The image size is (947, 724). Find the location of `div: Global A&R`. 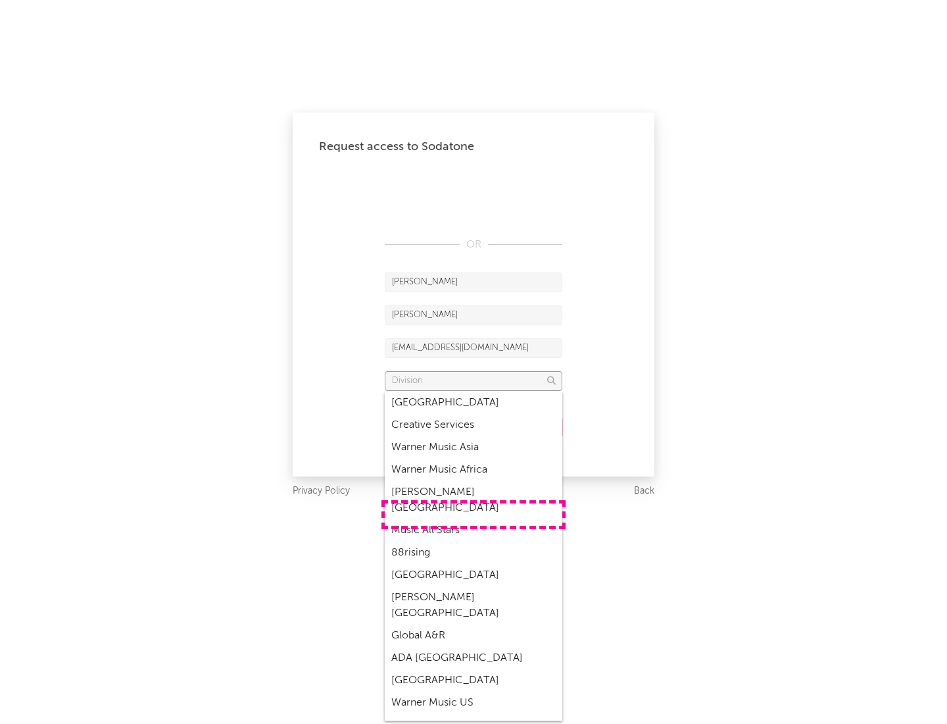

div: Global A&R is located at coordinates (474, 635).